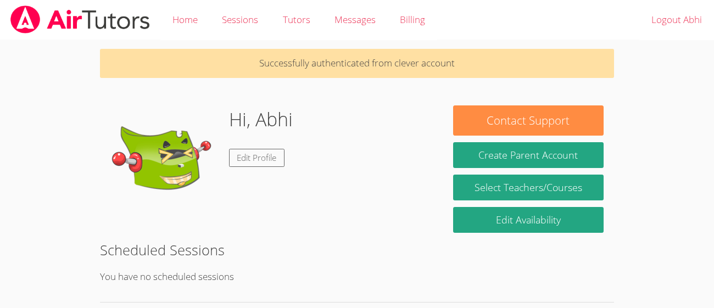 The image size is (714, 308). I want to click on a: Select Teachers/Courses, so click(528, 187).